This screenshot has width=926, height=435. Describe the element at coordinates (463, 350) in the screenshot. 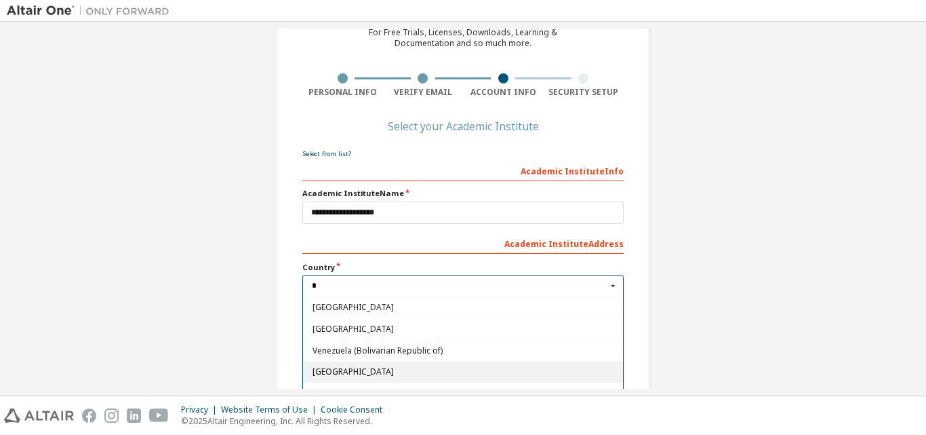

I see `span: Venezuela (Bolivarian Republic of)` at that location.